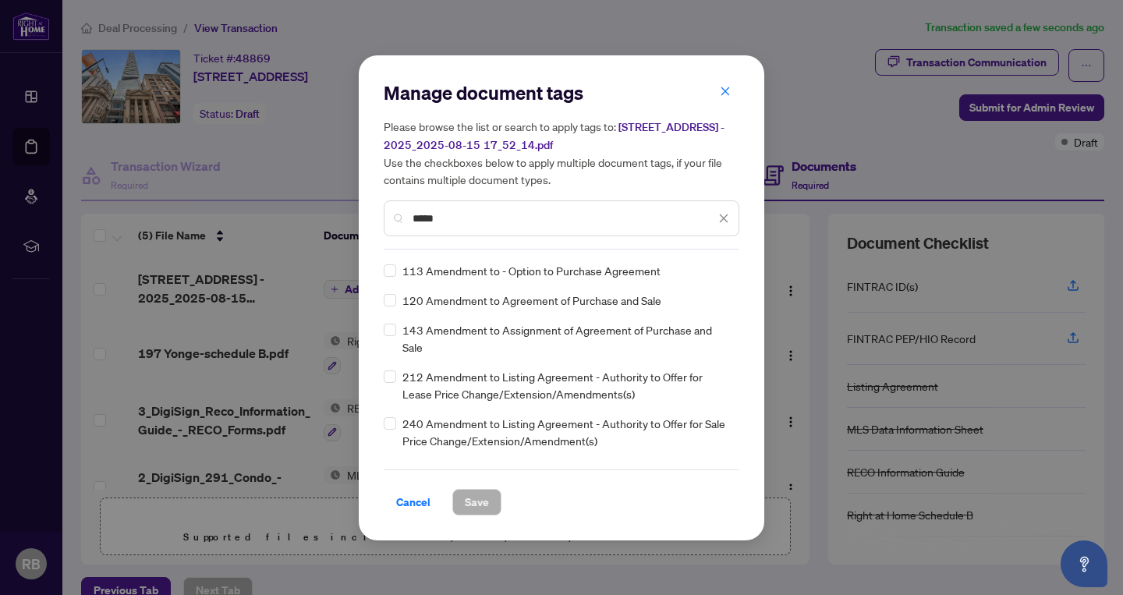  I want to click on h5: Please browse the list or search to apply tags to: Use the checkboxes below to apply multiple doc..., so click(562, 153).